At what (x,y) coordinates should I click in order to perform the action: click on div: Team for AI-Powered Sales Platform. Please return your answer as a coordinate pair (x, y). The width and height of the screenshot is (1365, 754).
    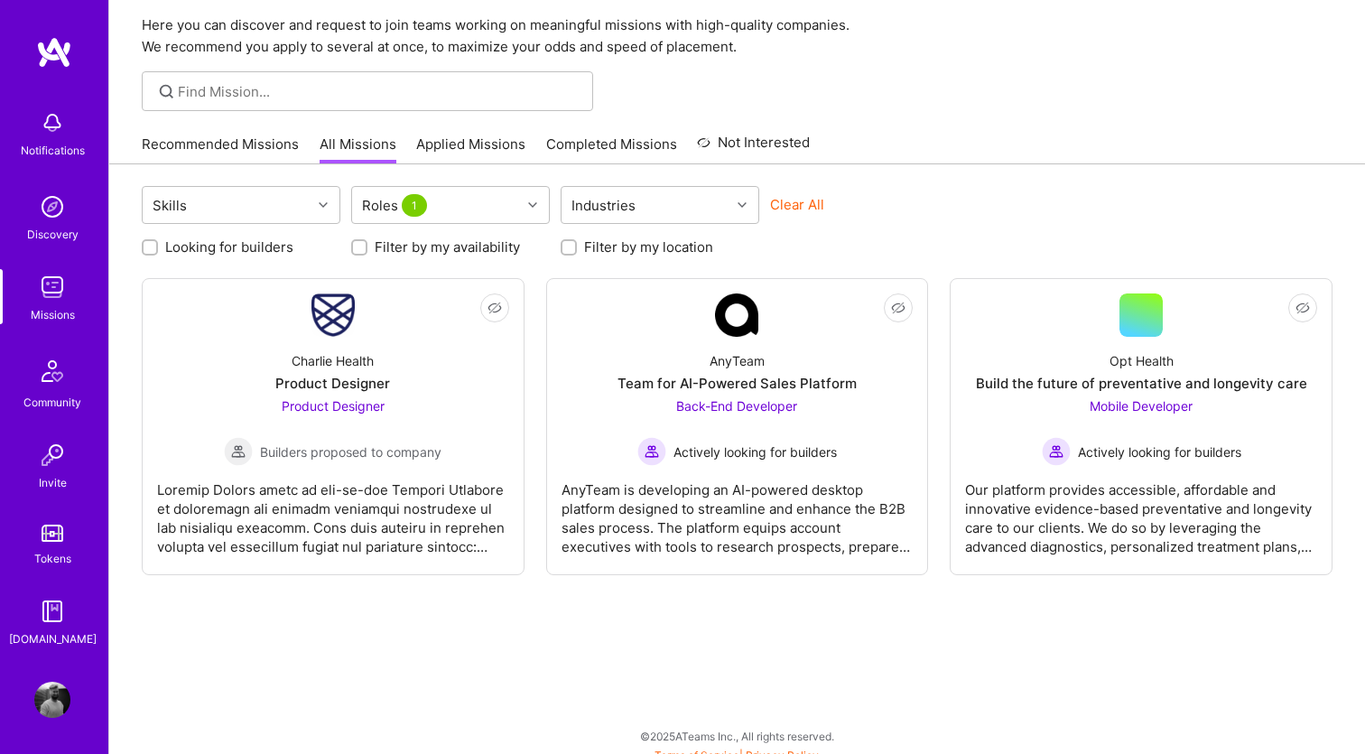
    Looking at the image, I should click on (737, 383).